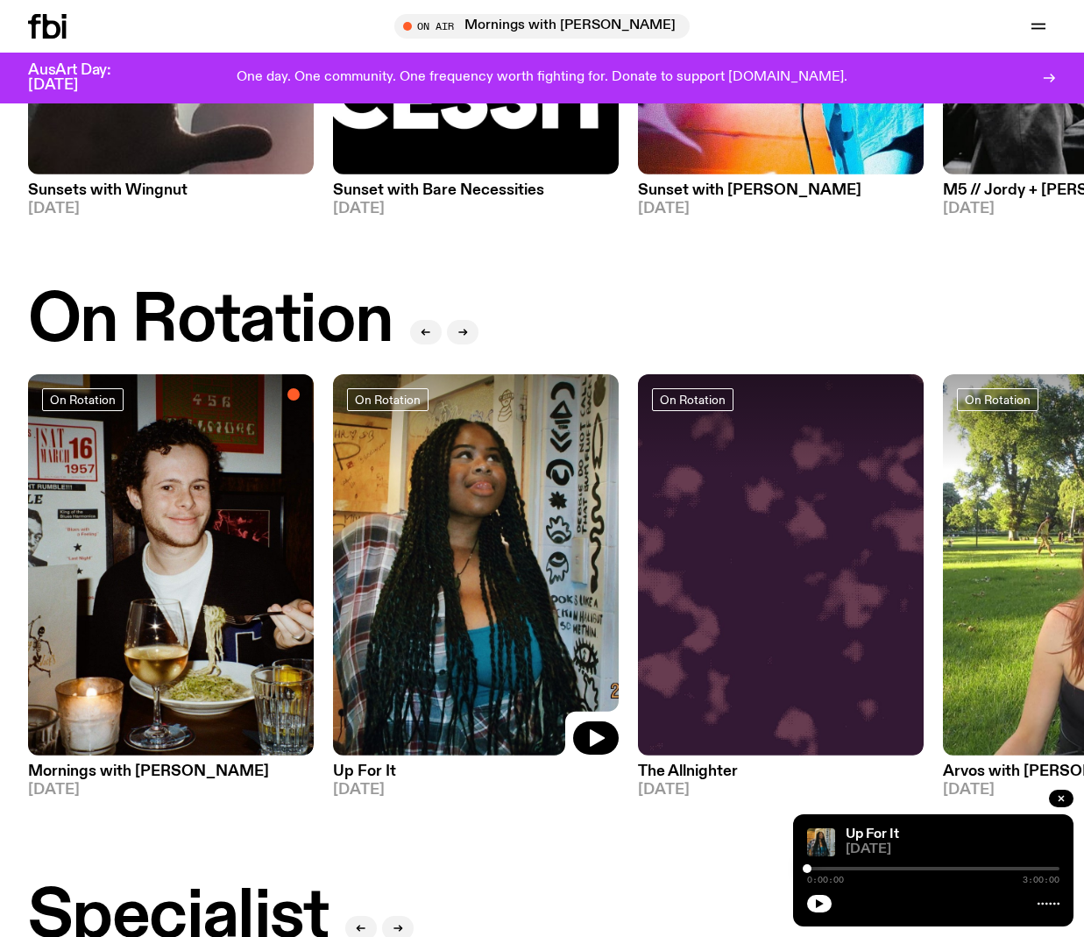  I want to click on a: Up For It, so click(872, 834).